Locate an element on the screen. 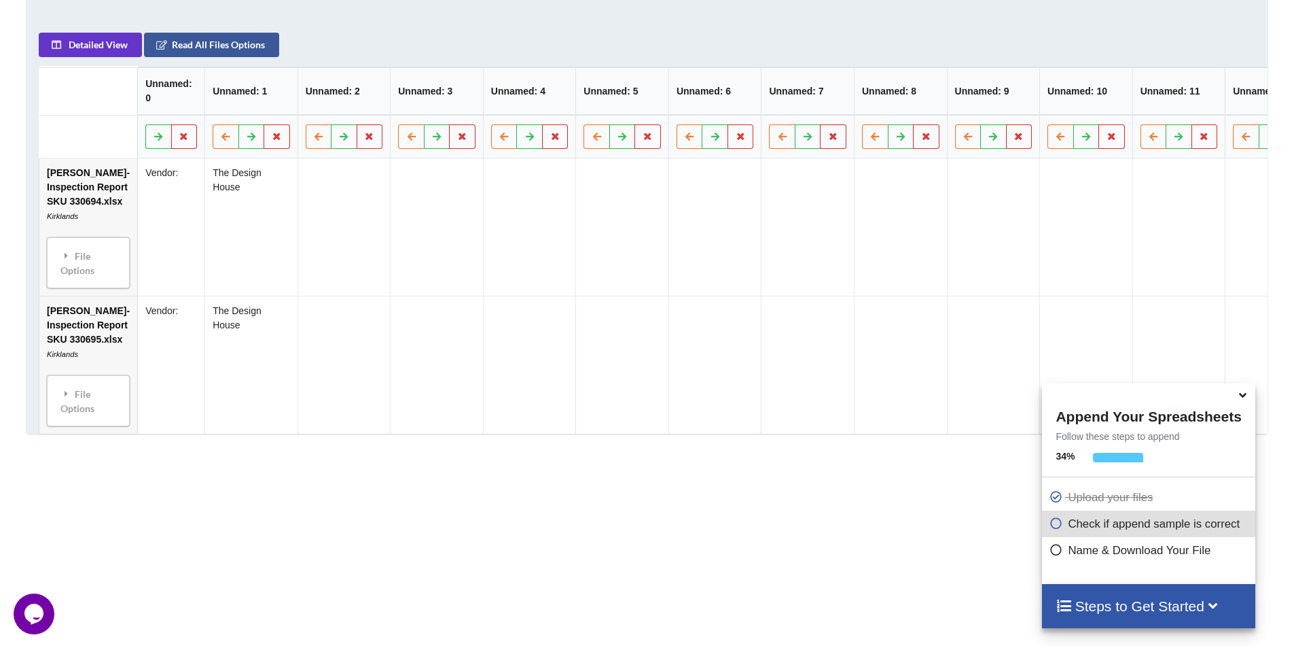 Image resolution: width=1294 pixels, height=648 pixels. th: Unnamed: 1 is located at coordinates (251, 91).